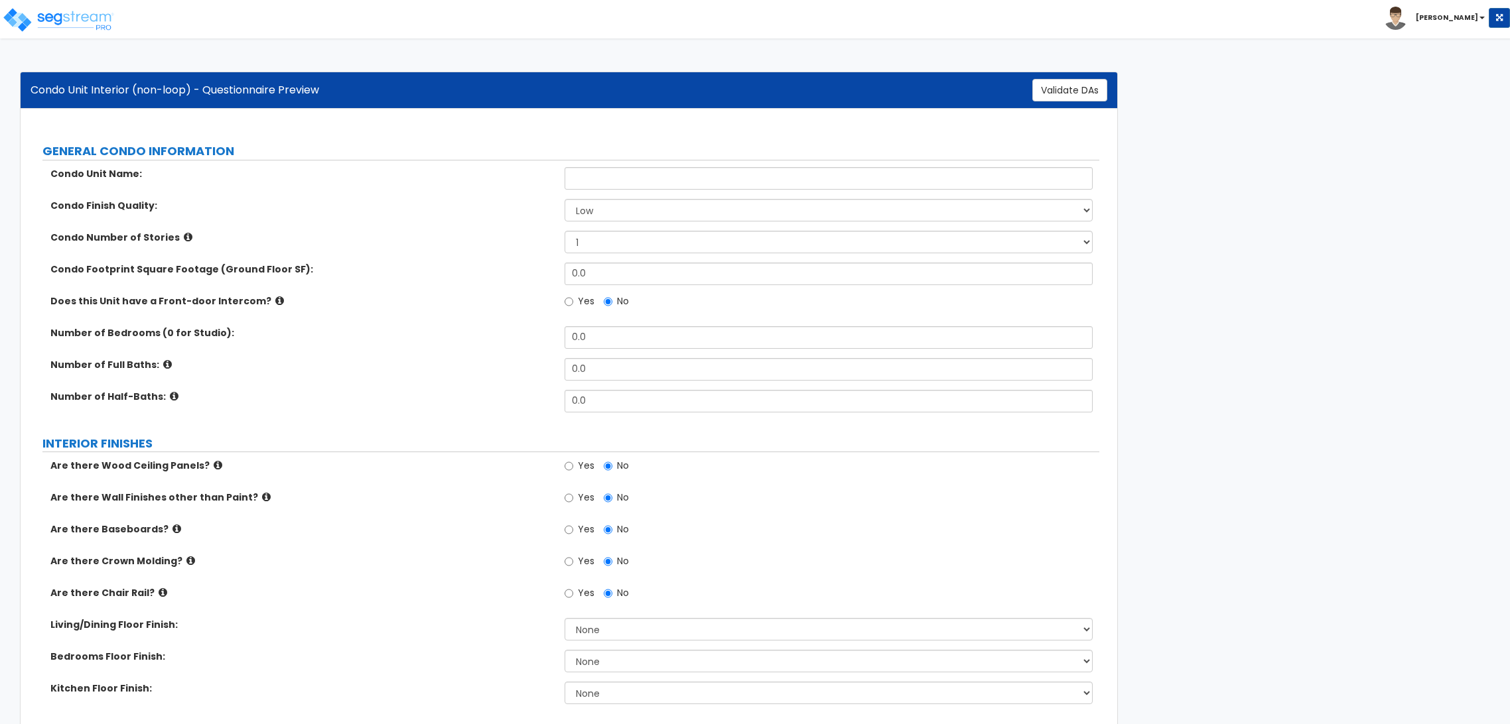 This screenshot has width=1510, height=724. I want to click on label: Are there Chair Rail?, so click(109, 593).